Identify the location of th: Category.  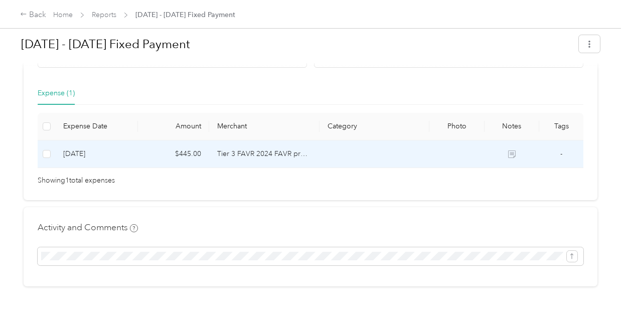
(374, 126).